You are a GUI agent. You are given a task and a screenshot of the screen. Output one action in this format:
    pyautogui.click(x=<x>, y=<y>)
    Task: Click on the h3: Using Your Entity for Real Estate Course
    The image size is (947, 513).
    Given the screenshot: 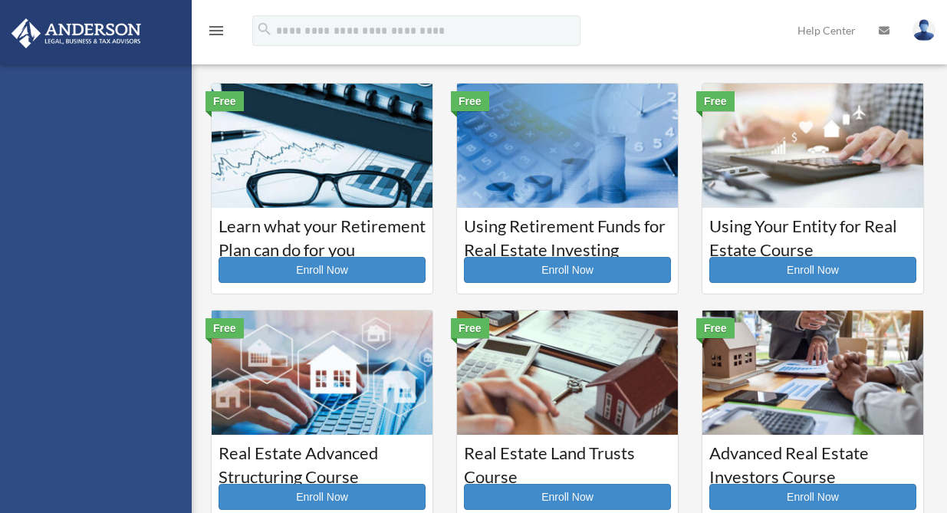 What is the action you would take?
    pyautogui.click(x=813, y=234)
    